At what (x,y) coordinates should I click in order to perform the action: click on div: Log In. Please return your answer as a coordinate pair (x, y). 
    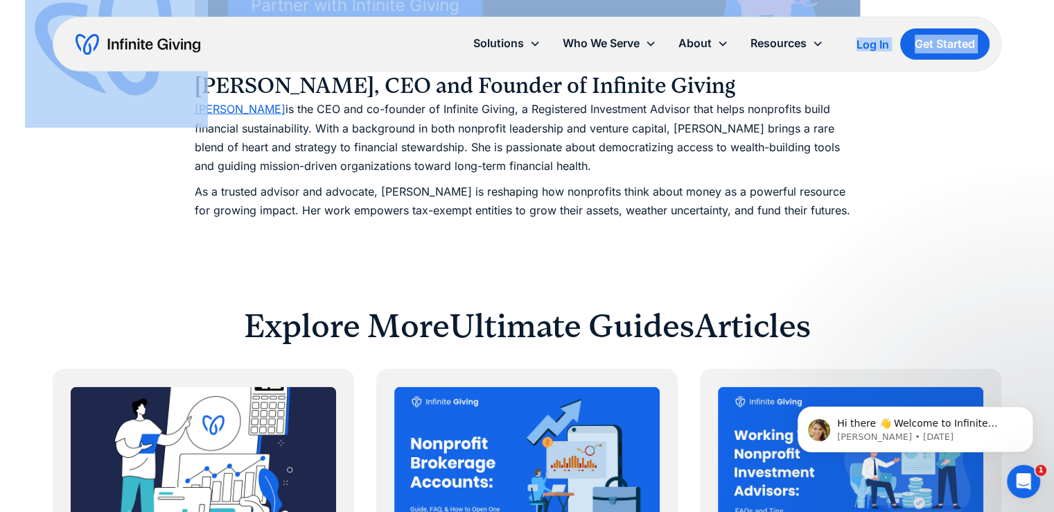
    Looking at the image, I should click on (873, 44).